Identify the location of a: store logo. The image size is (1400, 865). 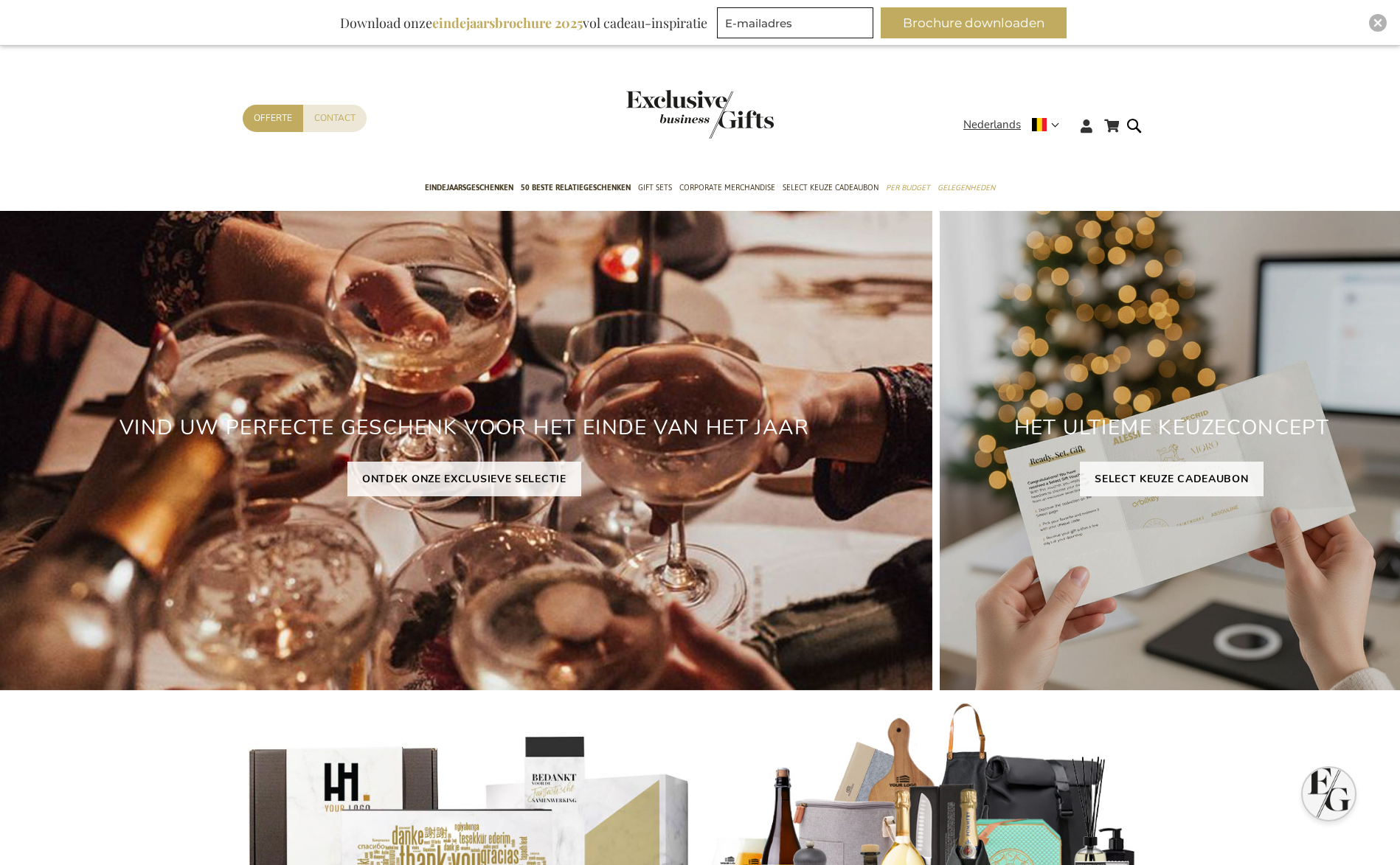
(663, 115).